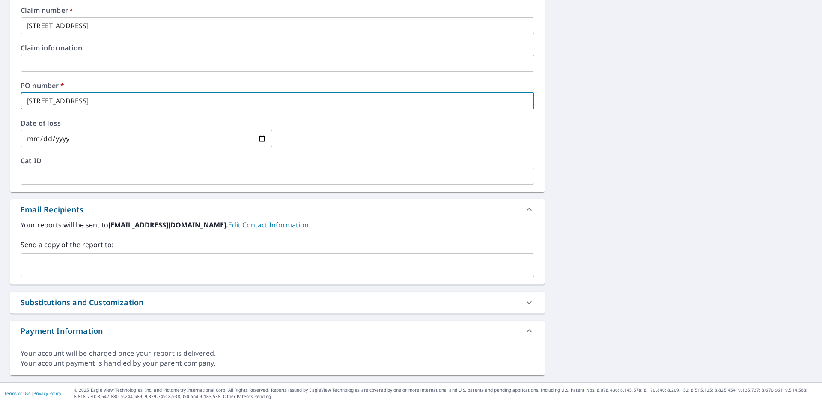 This screenshot has height=404, width=822. I want to click on a: EditContactInfo, so click(269, 225).